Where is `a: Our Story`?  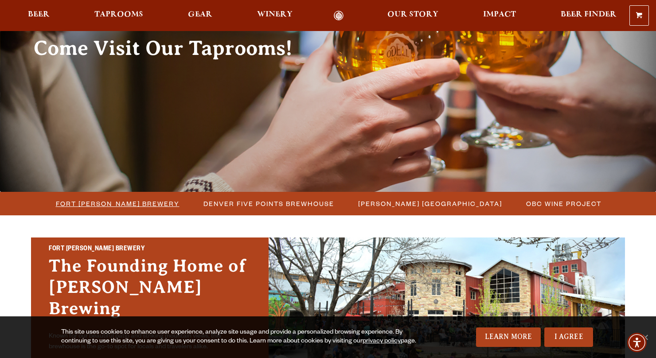
a: Our Story is located at coordinates (413, 16).